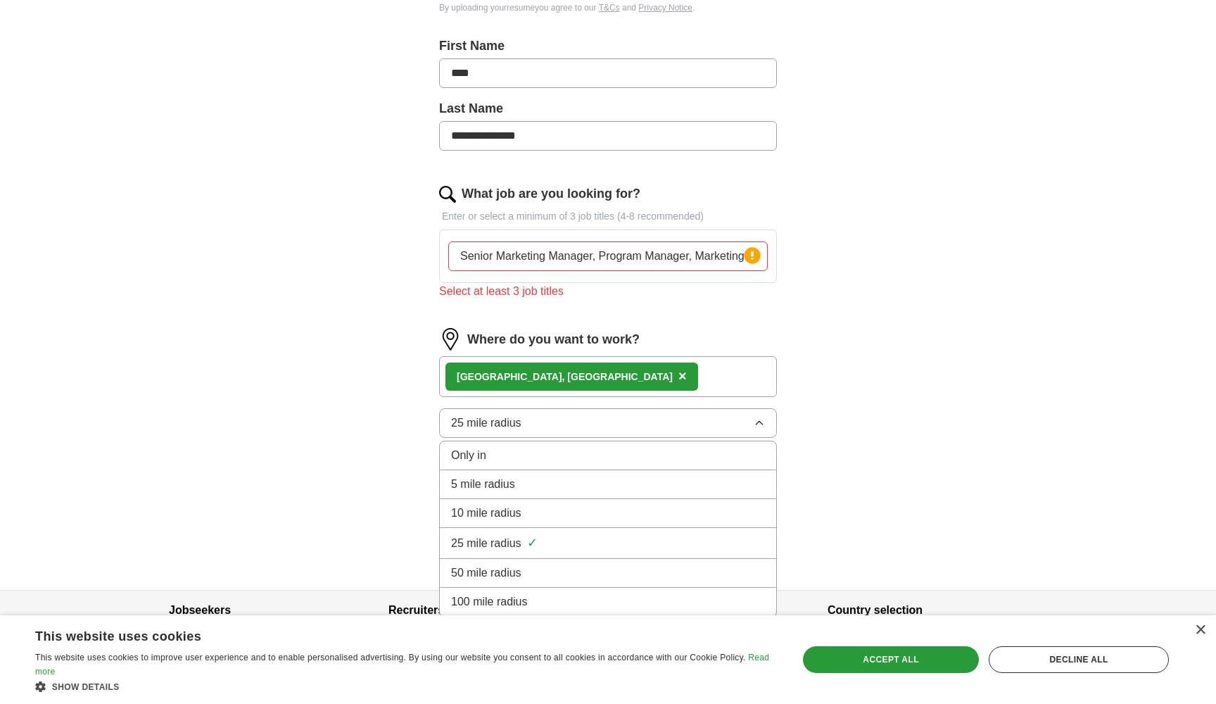 Image resolution: width=1216 pixels, height=704 pixels. I want to click on img: location.png, so click(450, 339).